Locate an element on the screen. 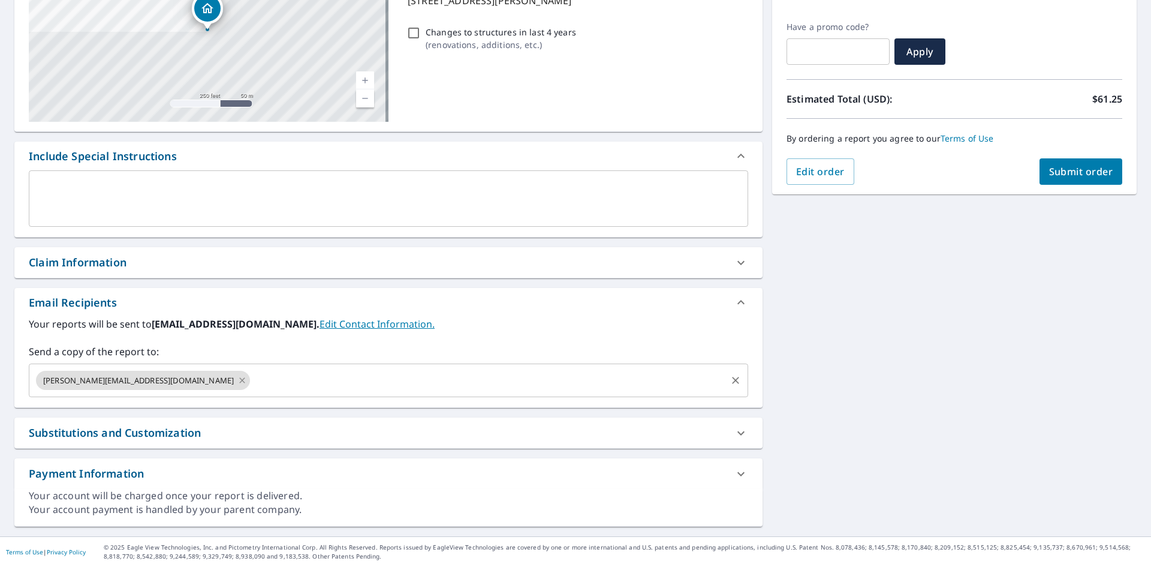 This screenshot has height=567, width=1151. span: Edit order is located at coordinates (820, 171).